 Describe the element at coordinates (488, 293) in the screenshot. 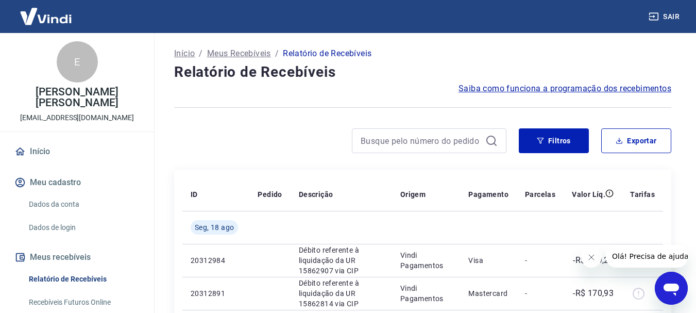

I see `p: Mastercard` at that location.